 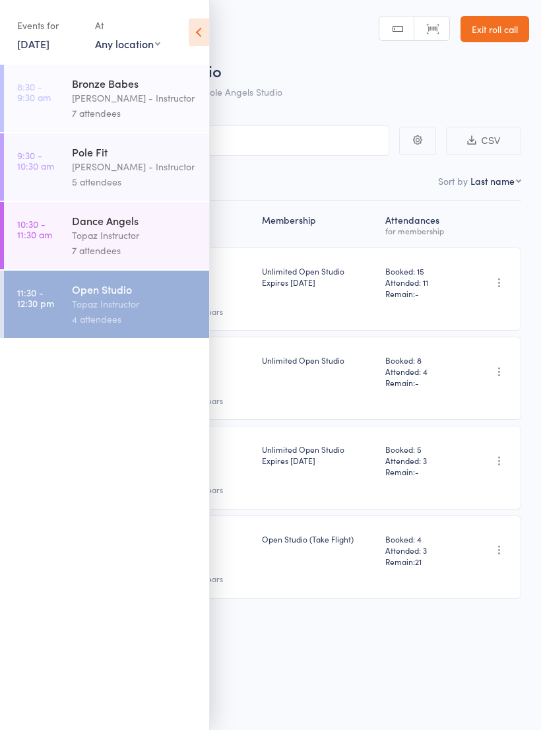 I want to click on div: Pole Fit, so click(x=135, y=152).